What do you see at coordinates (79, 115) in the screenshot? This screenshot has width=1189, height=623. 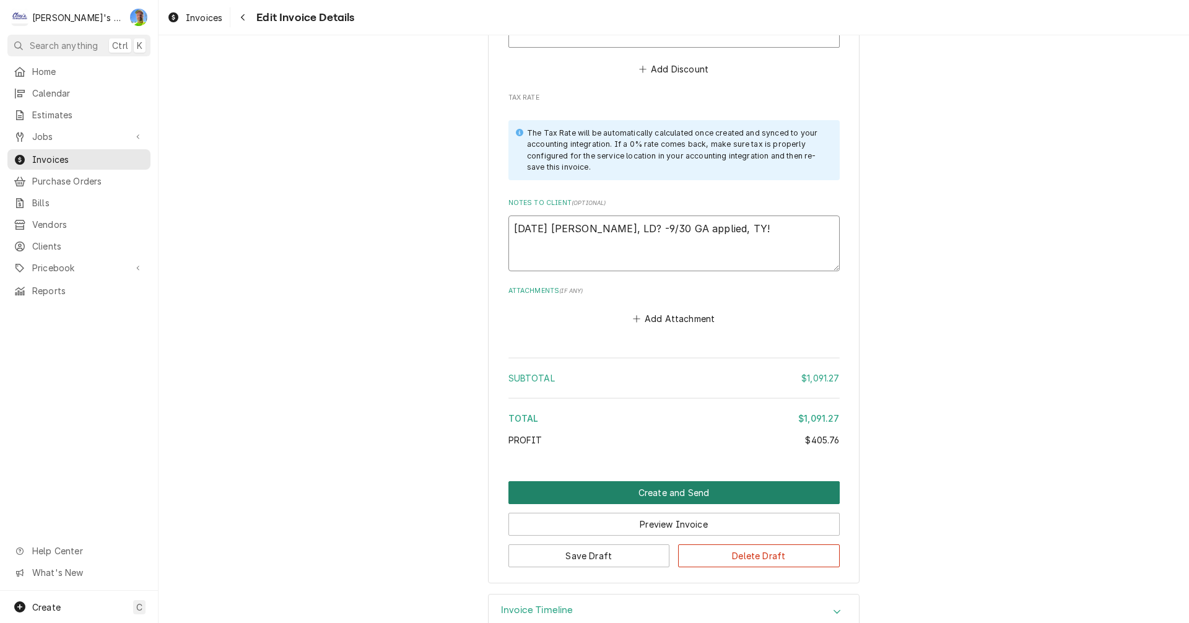 I see `a: Estimates` at bounding box center [79, 115].